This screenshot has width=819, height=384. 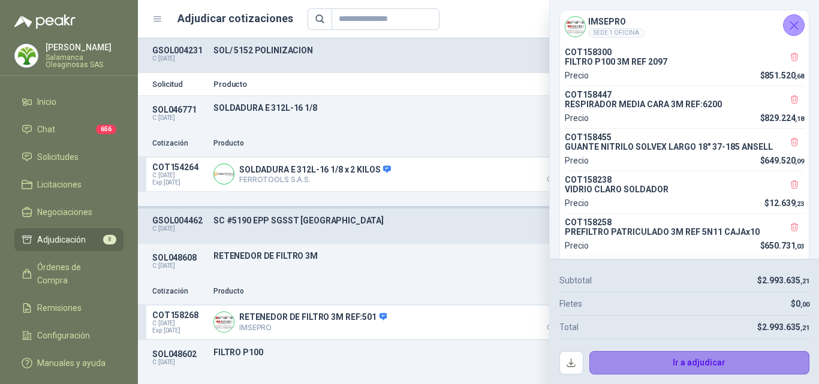 I want to click on p: Salamanca Oleaginosas SAS, so click(x=85, y=61).